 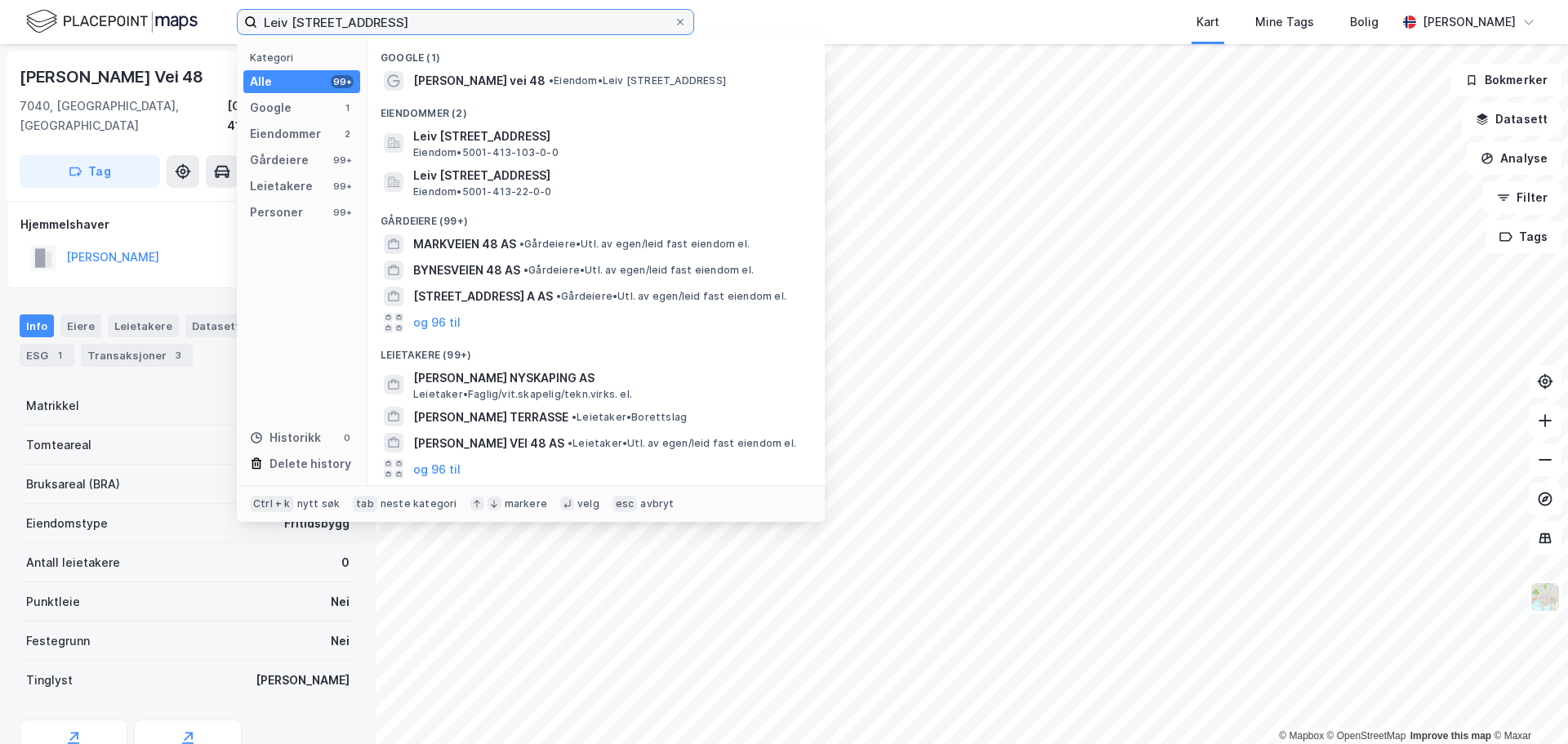 I want to click on div: ESG, so click(x=47, y=355).